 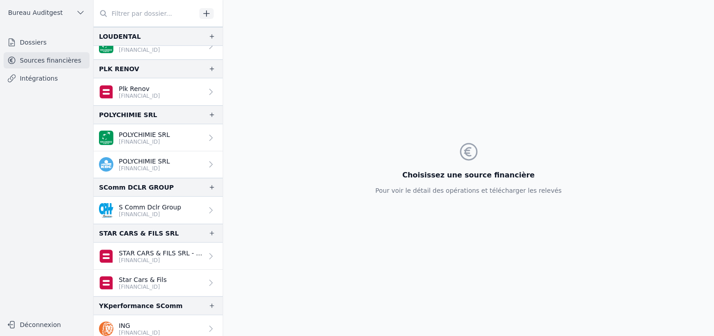 I want to click on img: belfius.svg, so click(x=106, y=256).